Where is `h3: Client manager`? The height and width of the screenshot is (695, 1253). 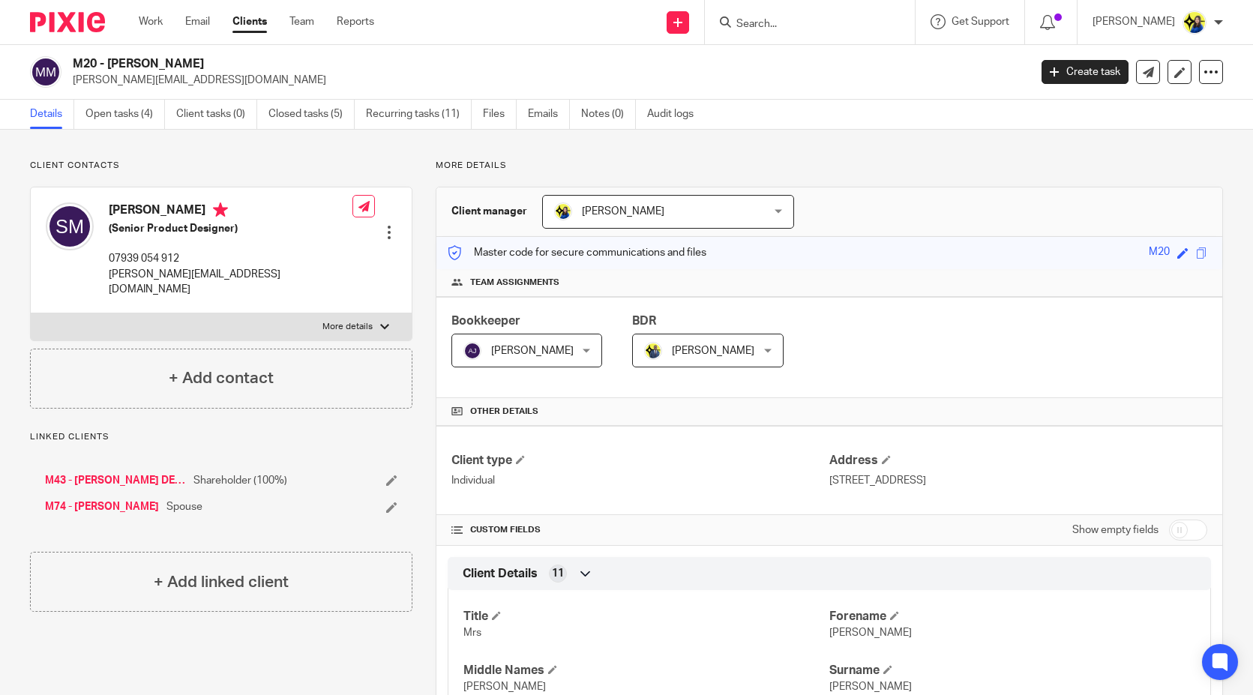 h3: Client manager is located at coordinates (489, 212).